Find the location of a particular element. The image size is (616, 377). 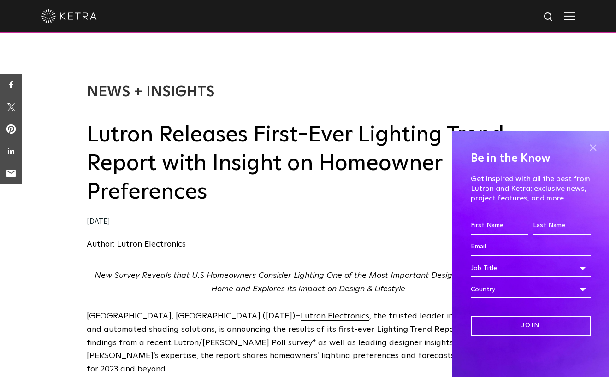

span: first-ever Lighting Trend Report. is located at coordinates (400, 330).